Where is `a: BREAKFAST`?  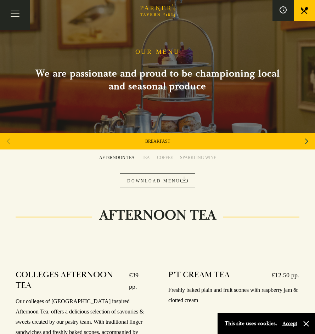 a: BREAKFAST is located at coordinates (158, 141).